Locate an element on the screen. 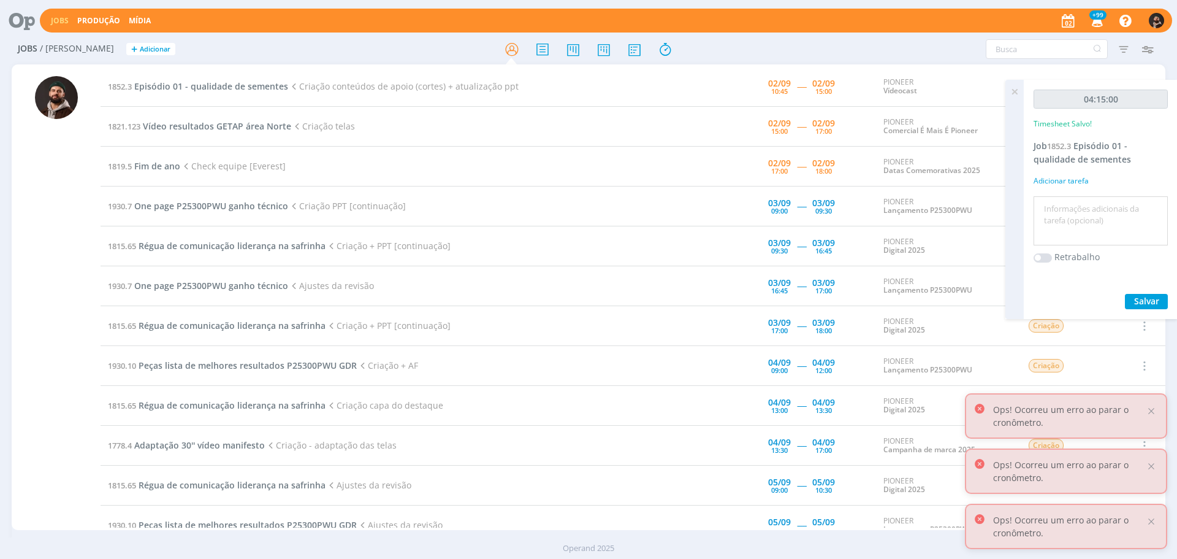  a: Lançamento P25300PWU is located at coordinates (928, 289).